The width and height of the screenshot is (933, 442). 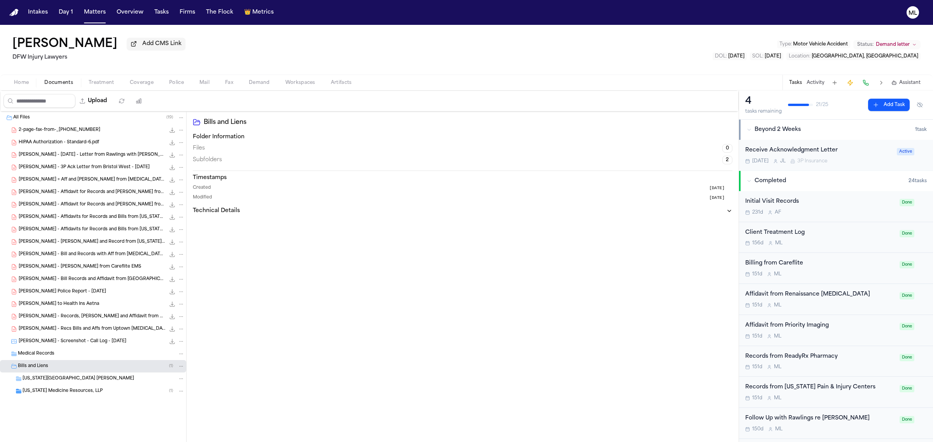 I want to click on span: Medical Records, so click(x=36, y=354).